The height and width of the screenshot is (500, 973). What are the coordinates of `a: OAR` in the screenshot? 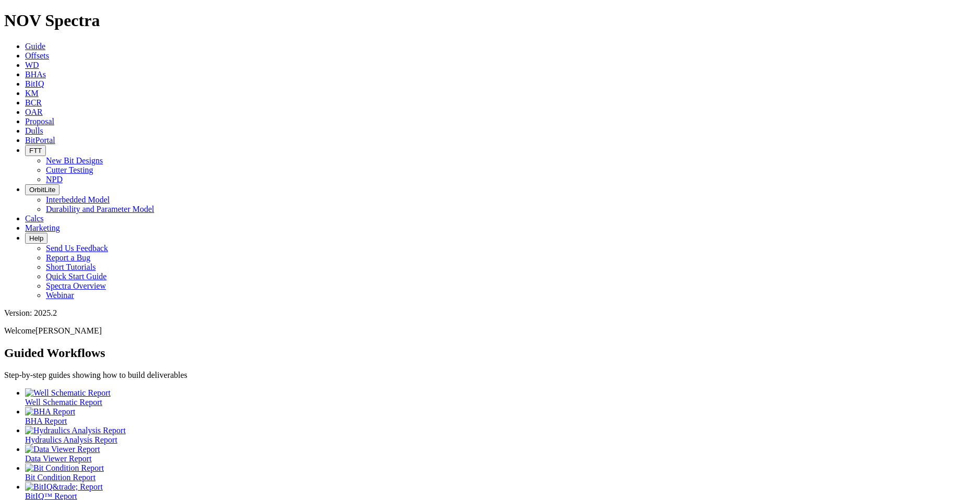 It's located at (34, 112).